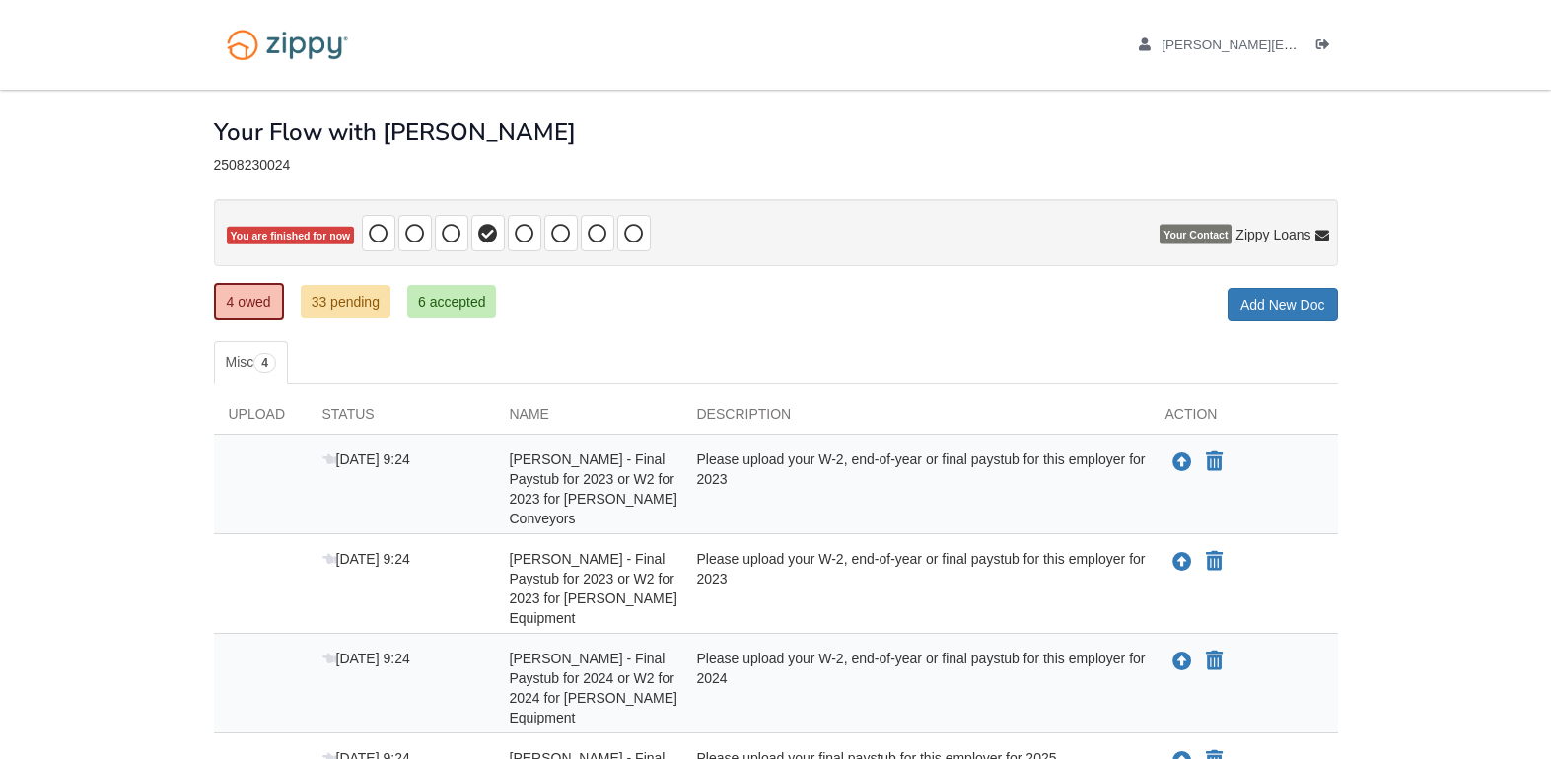  Describe the element at coordinates (264, 363) in the screenshot. I see `span: 4` at that location.